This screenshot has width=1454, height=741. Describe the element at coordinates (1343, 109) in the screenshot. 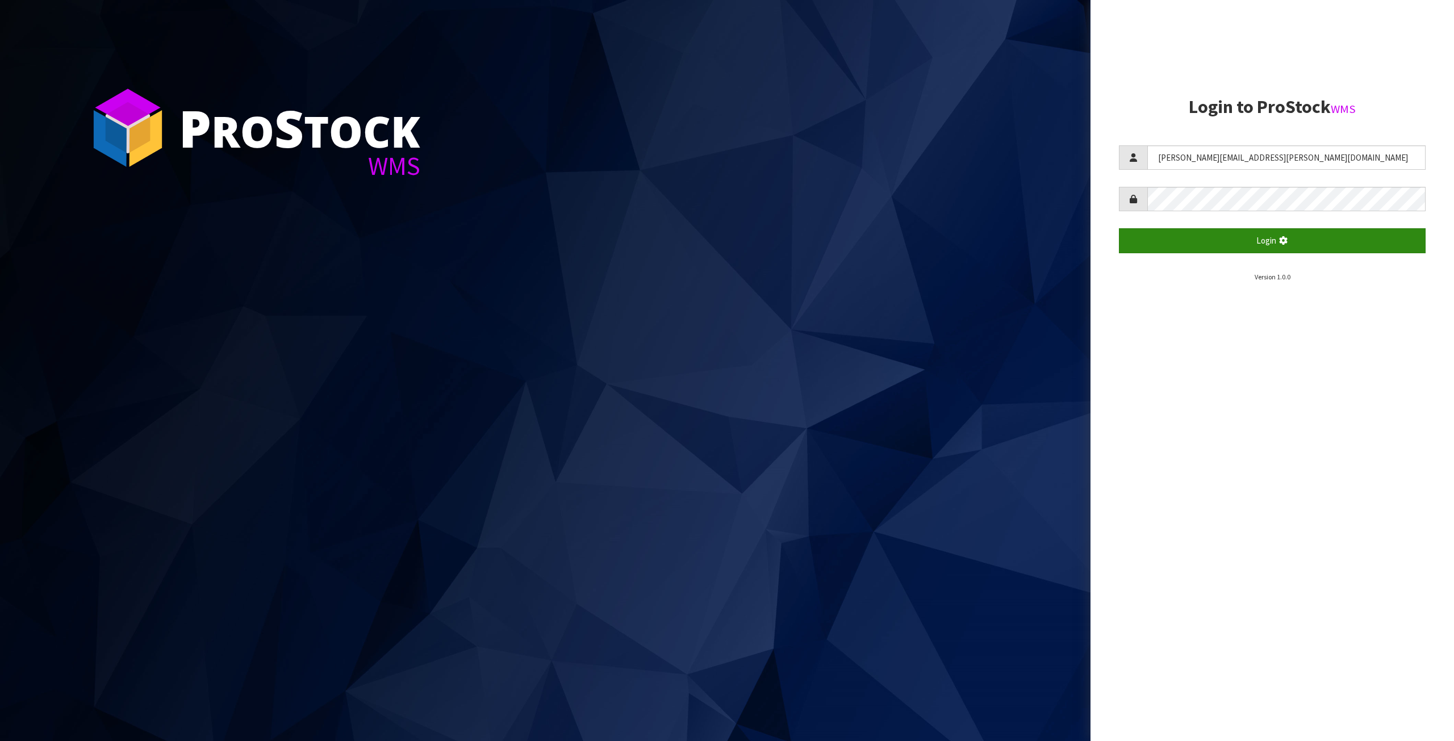

I see `small: WMS` at that location.